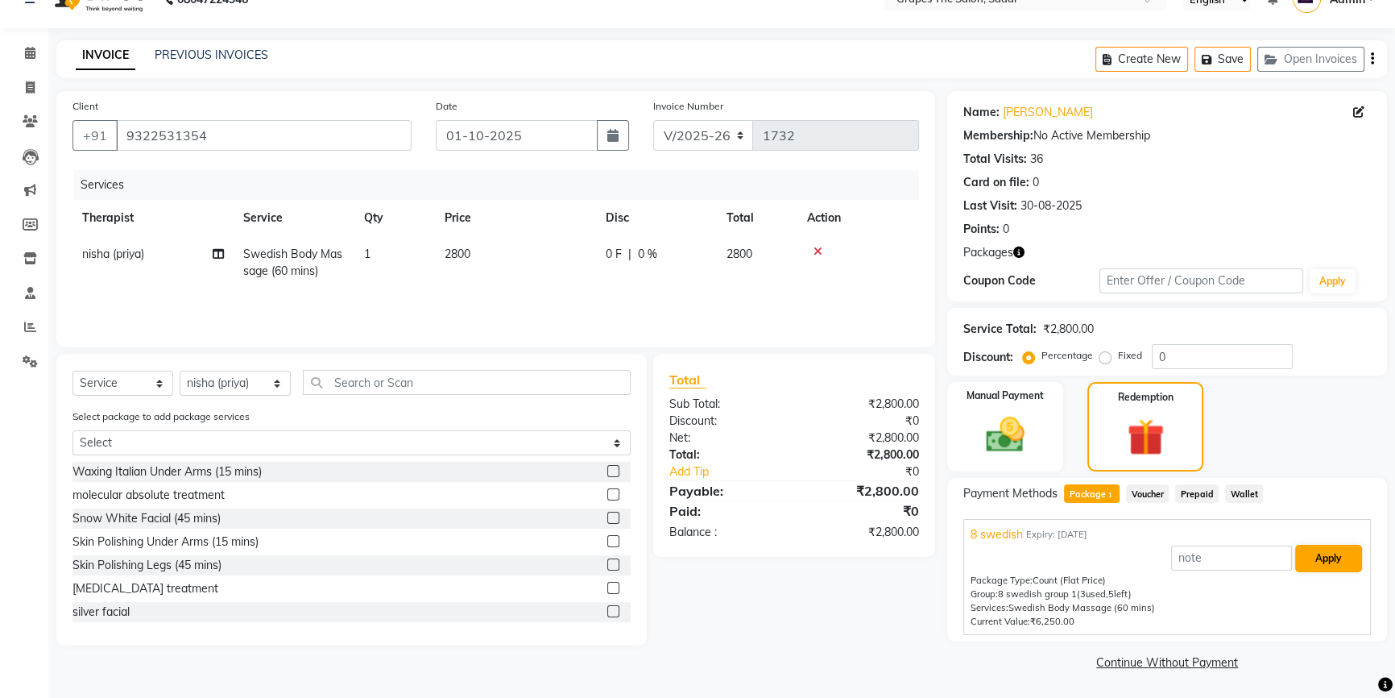 This screenshot has height=698, width=1395. I want to click on button: Create New, so click(1141, 59).